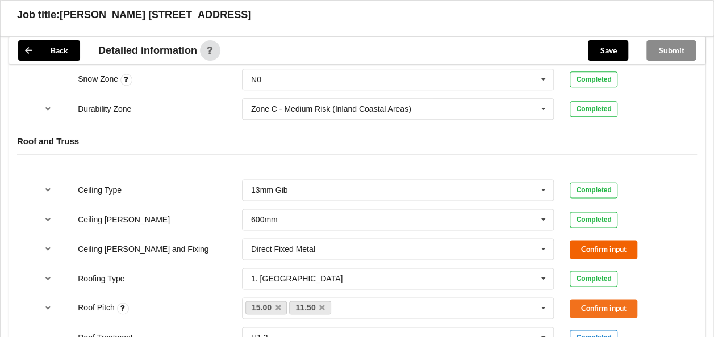  I want to click on div: 13mm Gib, so click(269, 190).